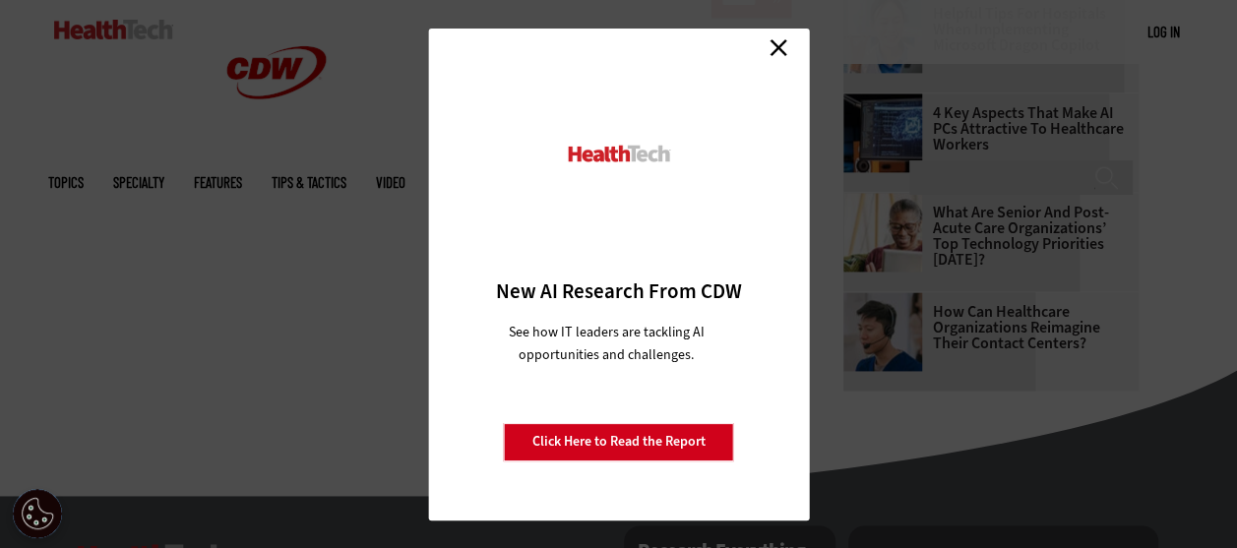 The width and height of the screenshot is (1237, 548). I want to click on button: Open Preferences, so click(37, 514).